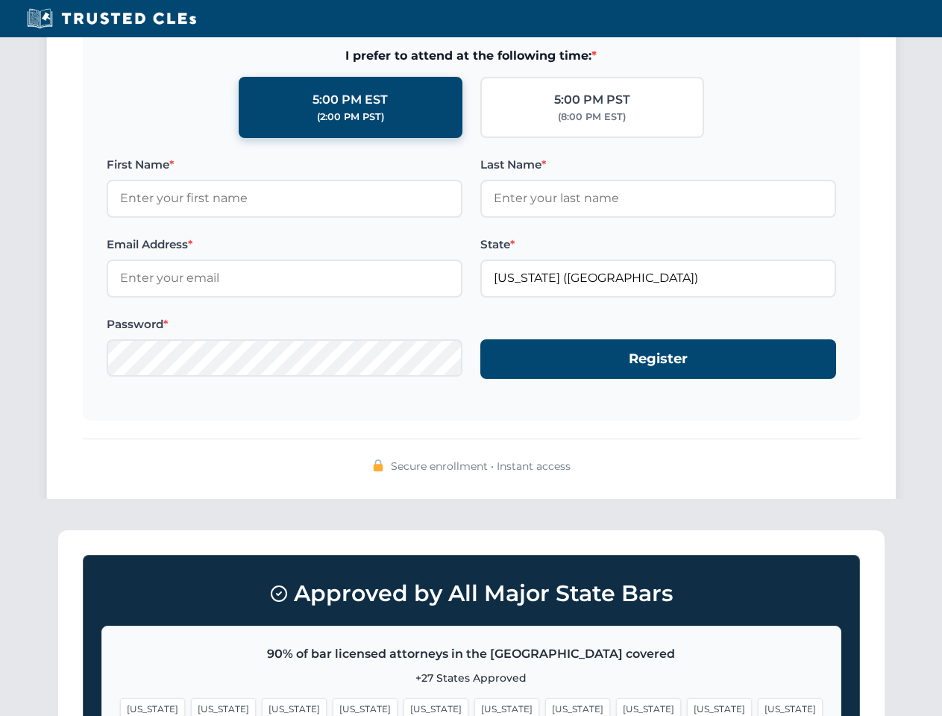 This screenshot has height=716, width=942. I want to click on h3: Approved by All Major State Bars, so click(471, 594).